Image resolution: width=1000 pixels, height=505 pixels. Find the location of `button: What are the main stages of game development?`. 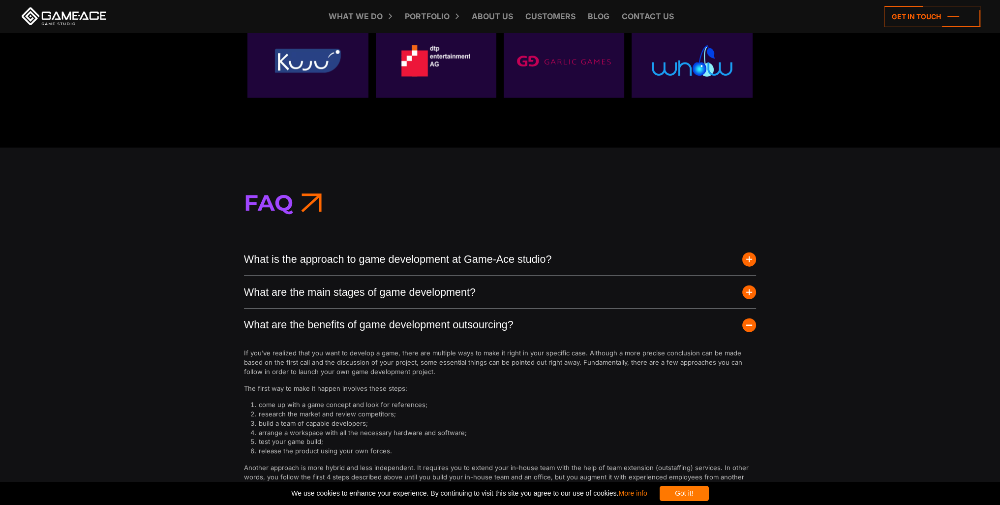

button: What are the main stages of game development? is located at coordinates (500, 292).